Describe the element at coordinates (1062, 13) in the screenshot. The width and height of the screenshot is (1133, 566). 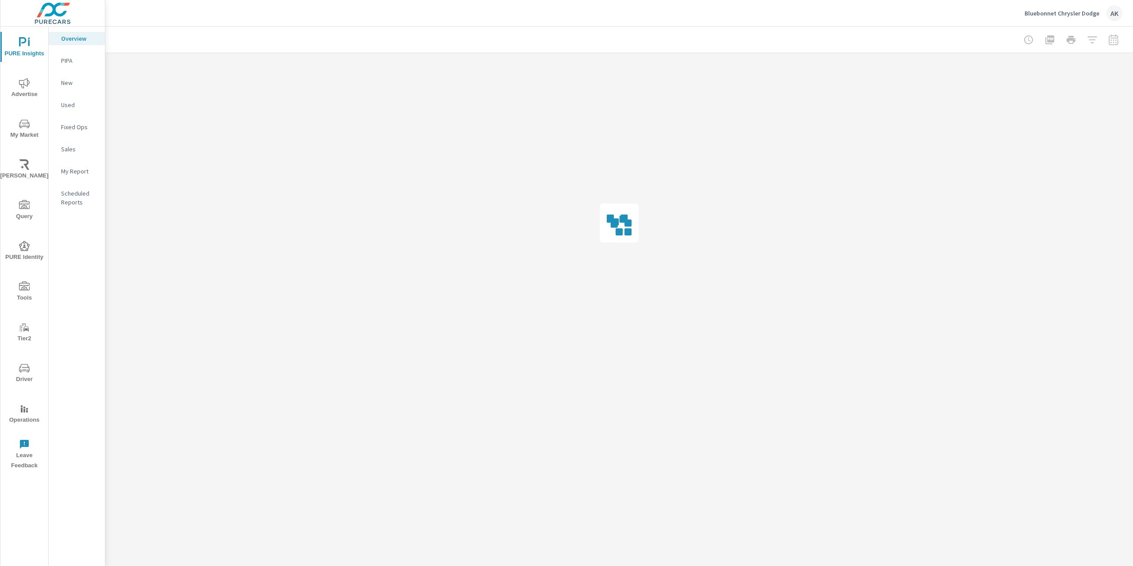
I see `p: Bluebonnet Chrysler Dodge` at that location.